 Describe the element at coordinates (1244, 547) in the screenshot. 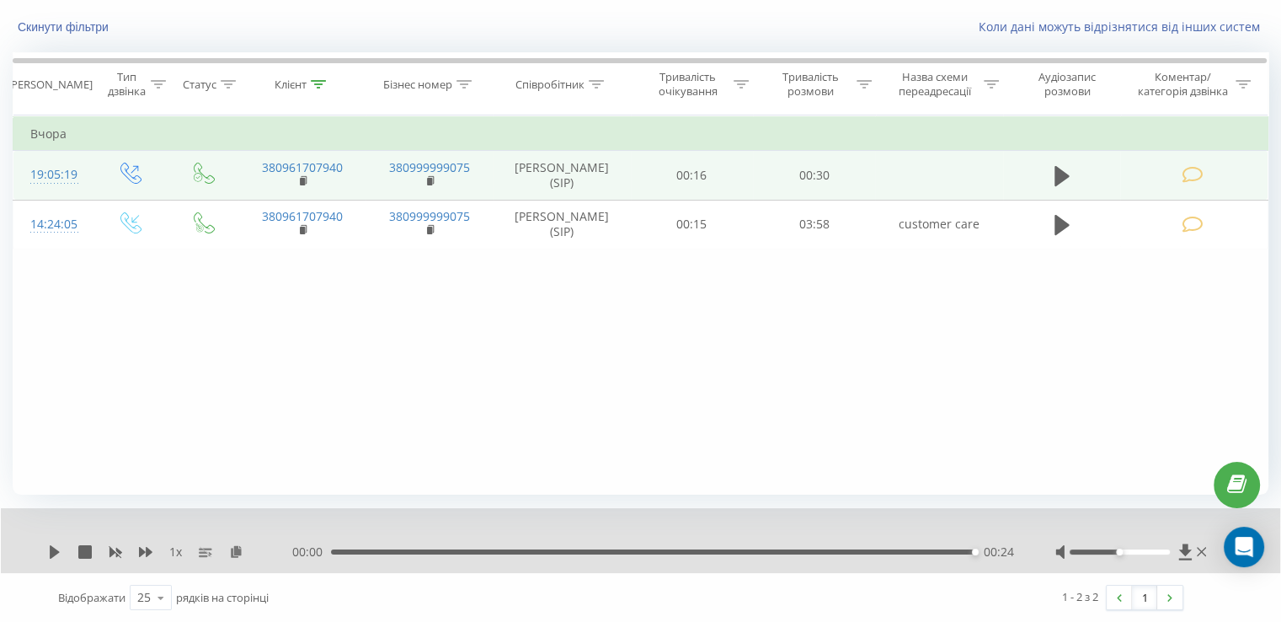

I see `div: Open Intercom Messenger` at that location.